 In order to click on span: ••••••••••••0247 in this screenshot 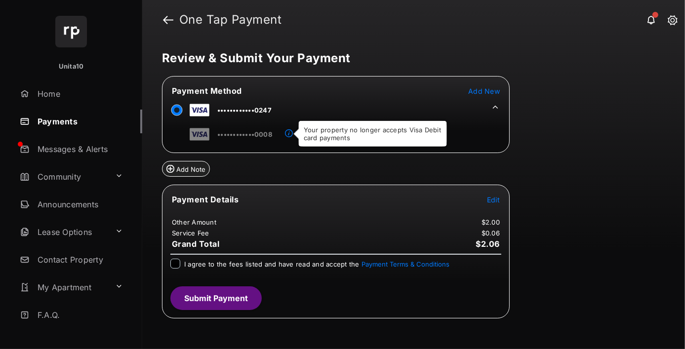, I will do `click(245, 110)`.